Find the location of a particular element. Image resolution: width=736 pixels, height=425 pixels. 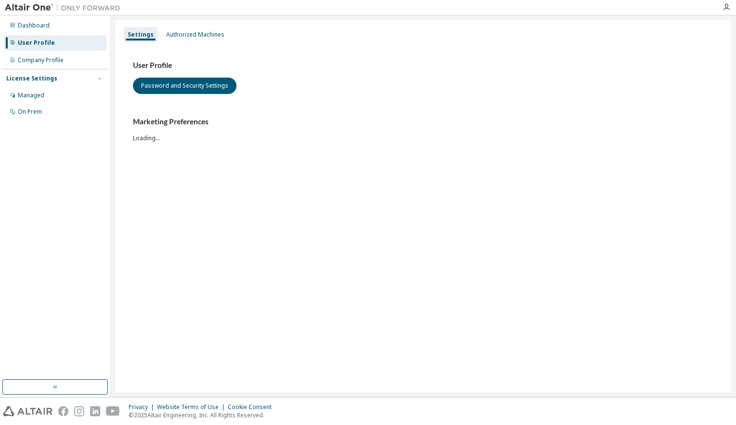

div: Cookie Consent is located at coordinates (253, 407).